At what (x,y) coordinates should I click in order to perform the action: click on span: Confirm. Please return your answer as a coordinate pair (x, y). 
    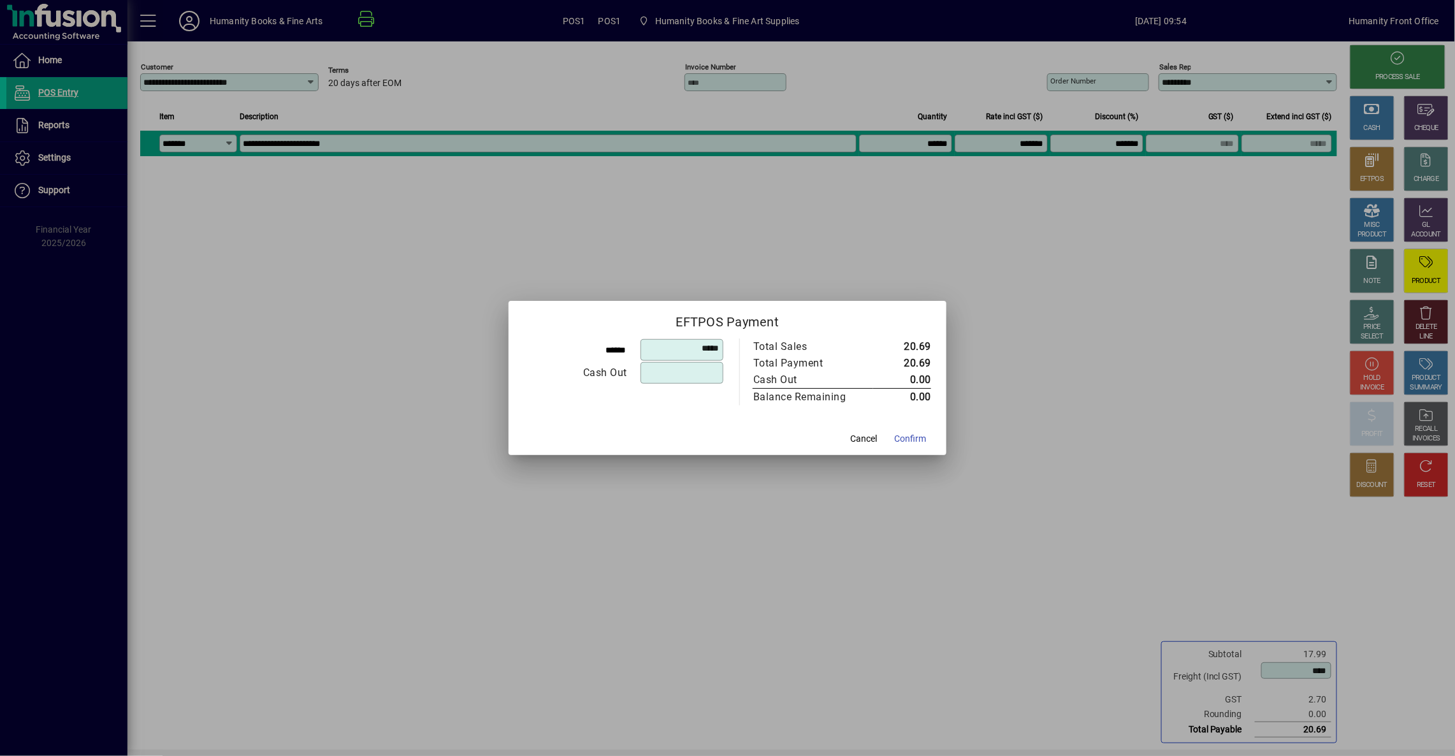
    Looking at the image, I should click on (910, 438).